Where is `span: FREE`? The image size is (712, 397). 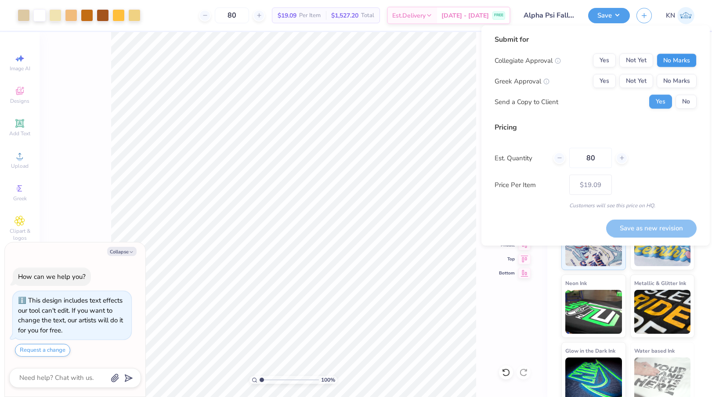 span: FREE is located at coordinates (498, 15).